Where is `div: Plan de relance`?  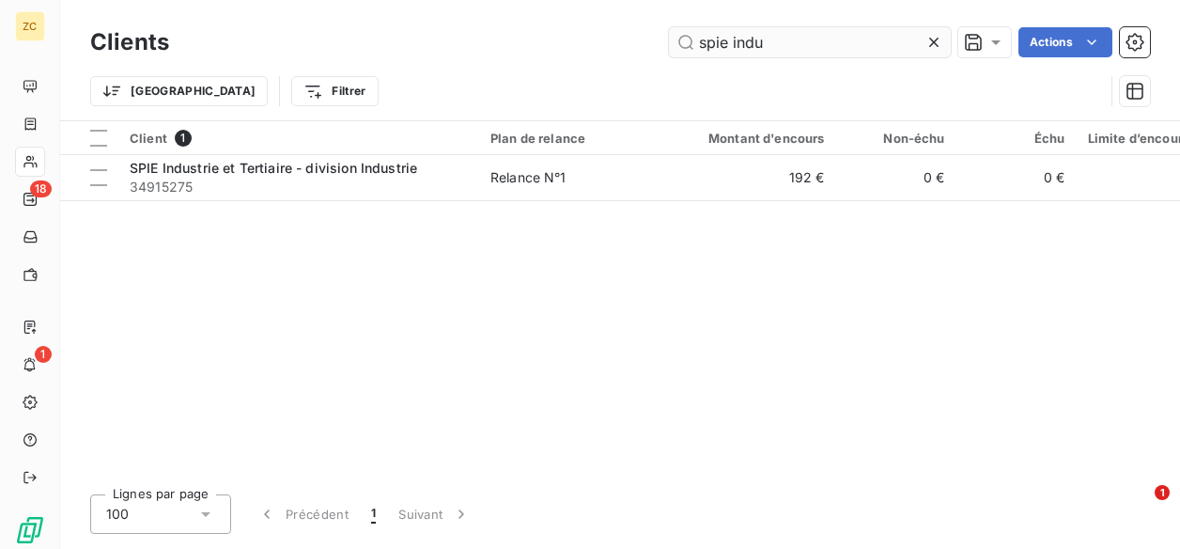
div: Plan de relance is located at coordinates (577, 138).